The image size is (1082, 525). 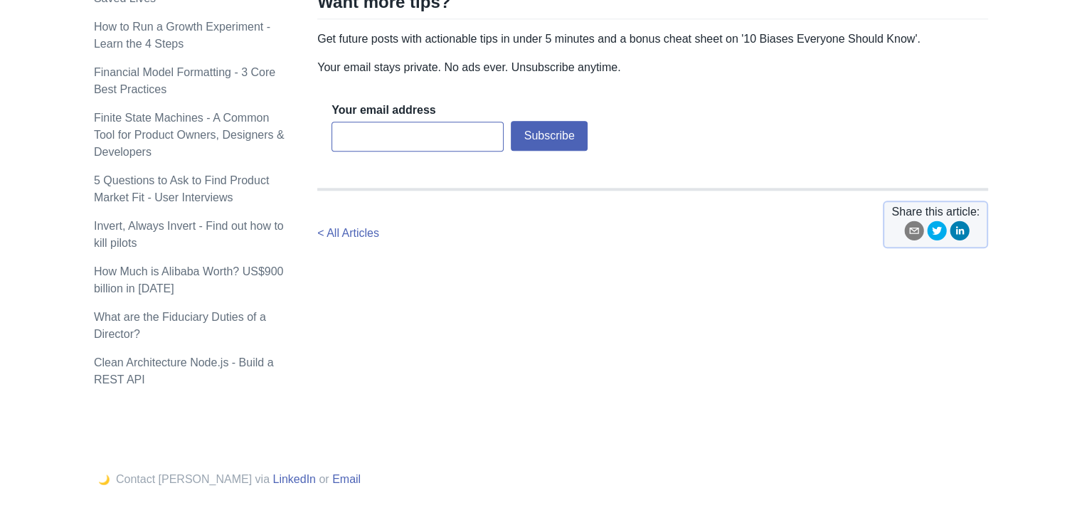 I want to click on span: or, so click(x=324, y=479).